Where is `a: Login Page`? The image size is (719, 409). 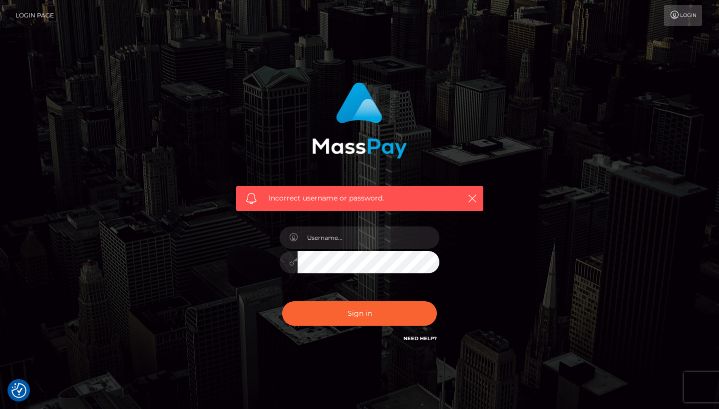
a: Login Page is located at coordinates (34, 15).